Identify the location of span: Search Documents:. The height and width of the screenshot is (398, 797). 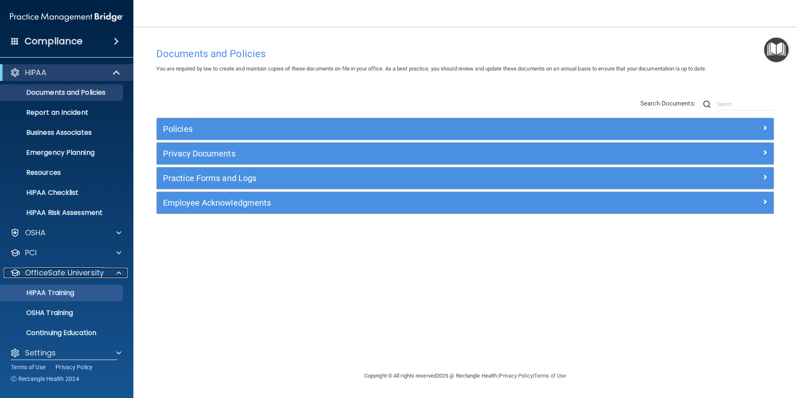
(668, 103).